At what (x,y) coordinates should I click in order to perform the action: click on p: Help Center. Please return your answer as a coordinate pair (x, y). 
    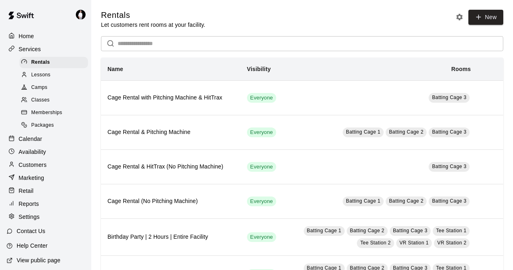
    Looking at the image, I should click on (32, 245).